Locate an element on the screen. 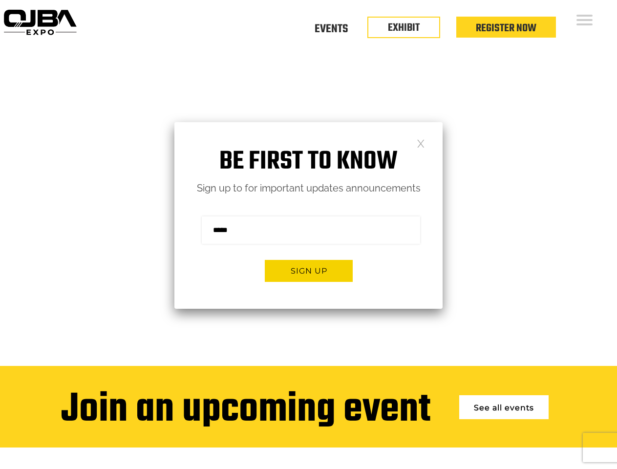  div: Join an upcoming event is located at coordinates (246, 410).